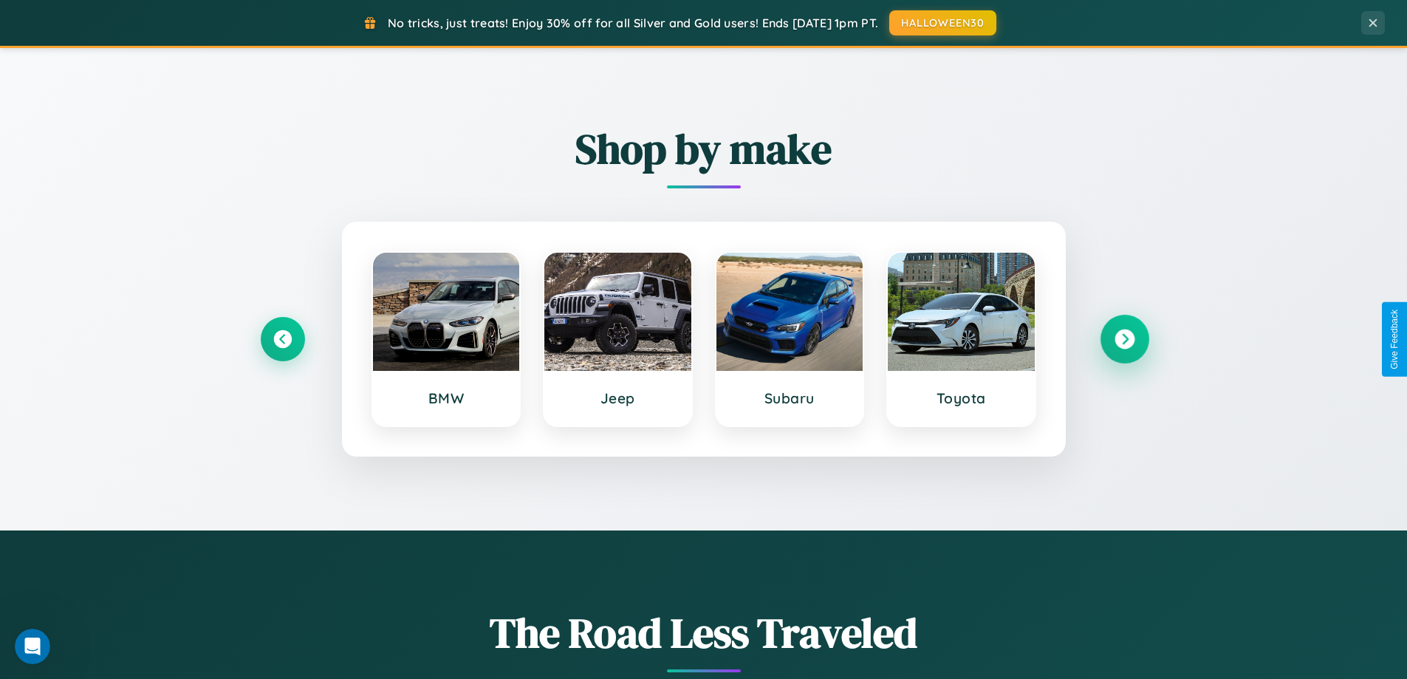 The height and width of the screenshot is (679, 1407). Describe the element at coordinates (704, 148) in the screenshot. I see `h2: Shop by make` at that location.